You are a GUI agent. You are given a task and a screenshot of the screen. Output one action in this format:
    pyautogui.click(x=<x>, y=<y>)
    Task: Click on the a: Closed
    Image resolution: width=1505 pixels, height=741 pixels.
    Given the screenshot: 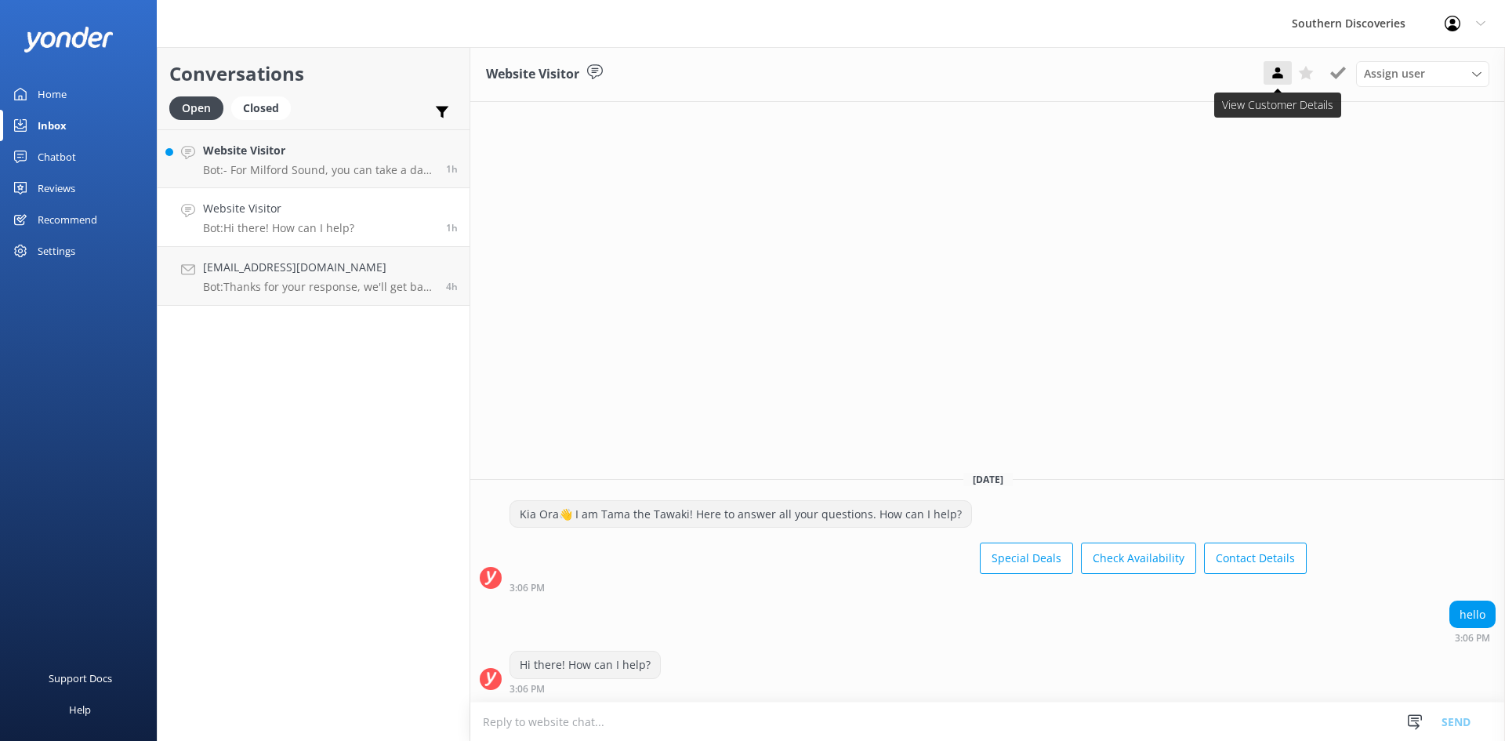 What is the action you would take?
    pyautogui.click(x=265, y=107)
    